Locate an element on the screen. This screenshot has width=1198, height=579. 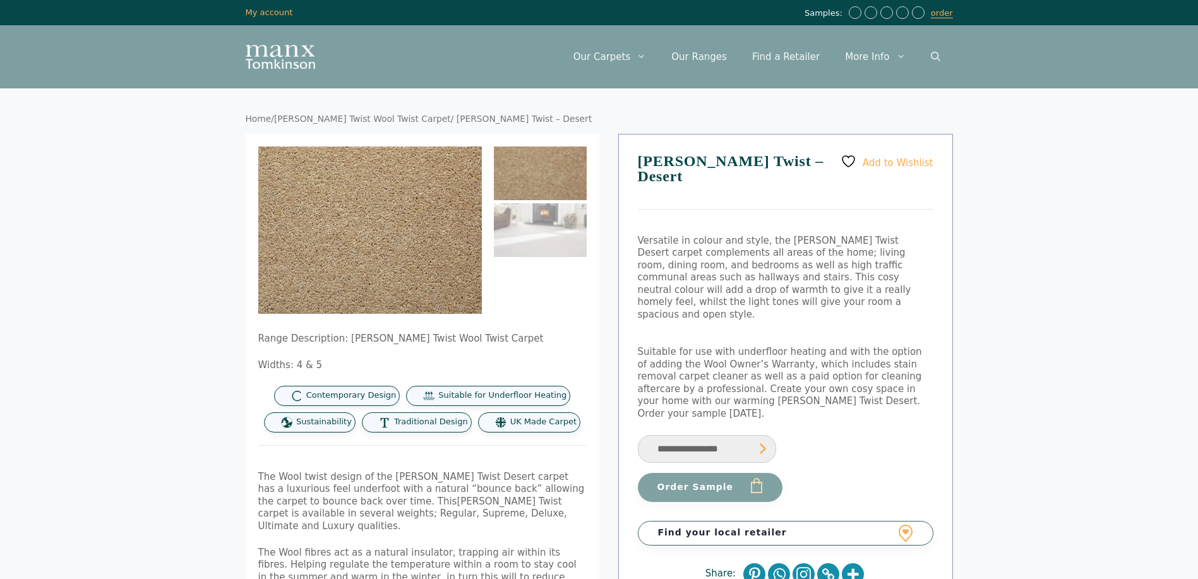
a: Find a Retailer is located at coordinates (786, 57).